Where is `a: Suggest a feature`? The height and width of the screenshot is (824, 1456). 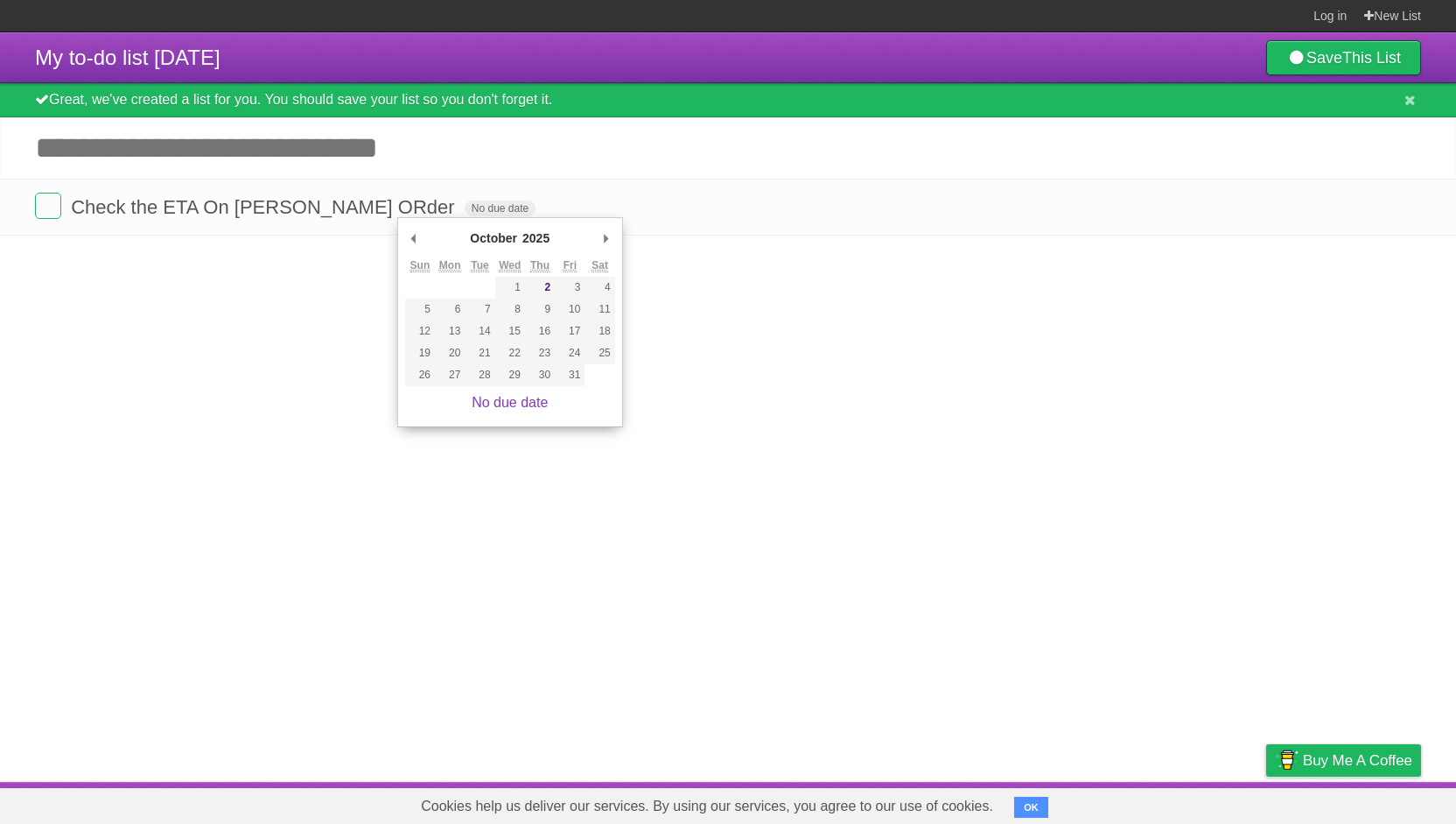 a: Suggest a feature is located at coordinates (1366, 802).